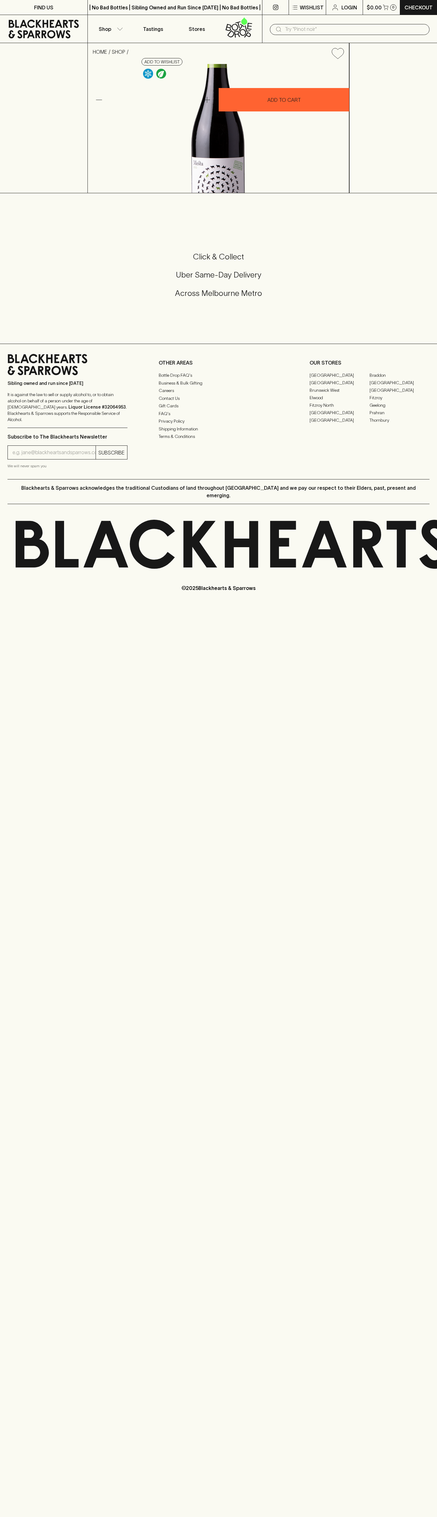 The height and width of the screenshot is (1517, 437). Describe the element at coordinates (218, 398) in the screenshot. I see `a: Contact Us` at that location.